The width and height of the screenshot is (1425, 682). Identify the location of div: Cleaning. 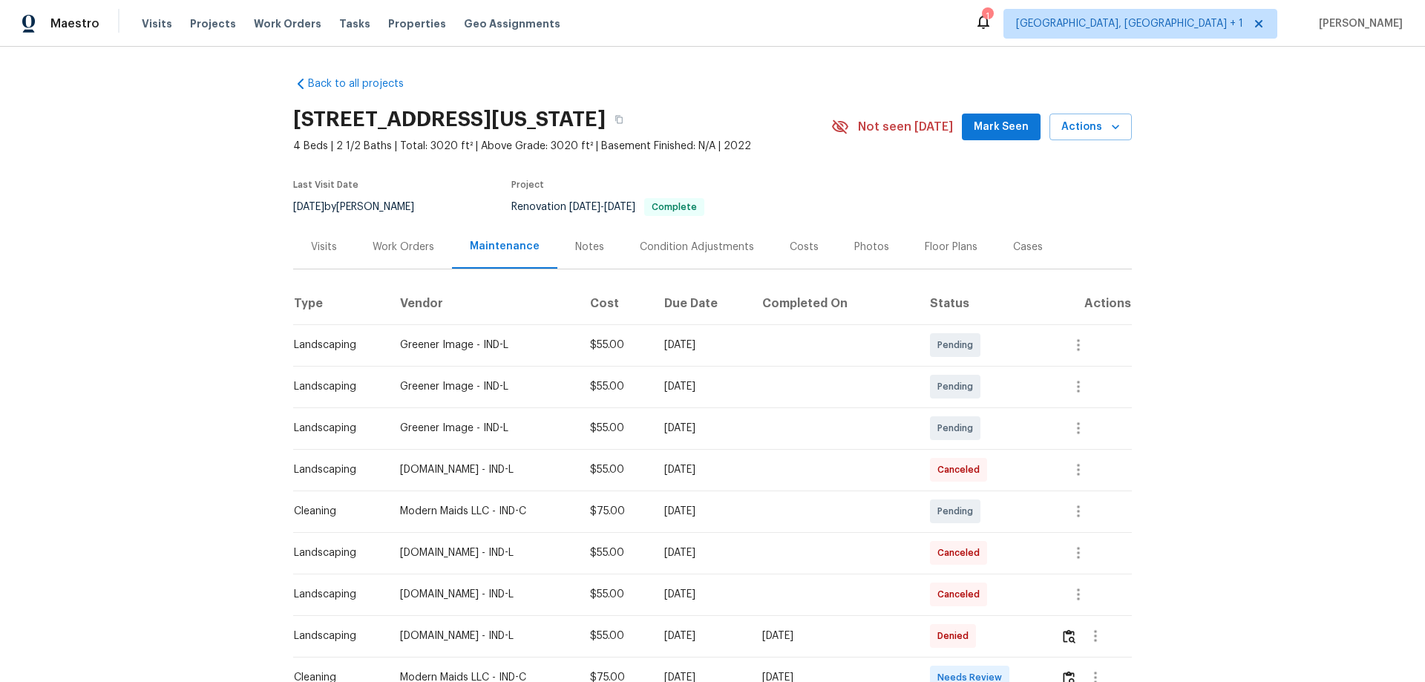
(335, 511).